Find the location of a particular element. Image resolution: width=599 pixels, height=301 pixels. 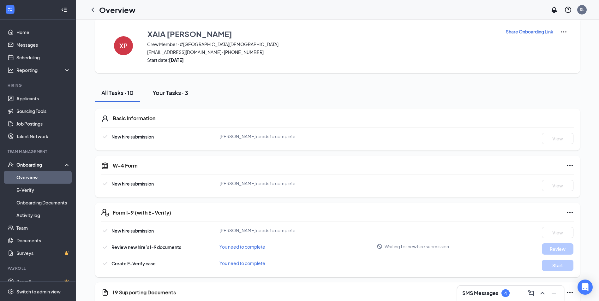

svg: ChevronLeft is located at coordinates (93, 10).